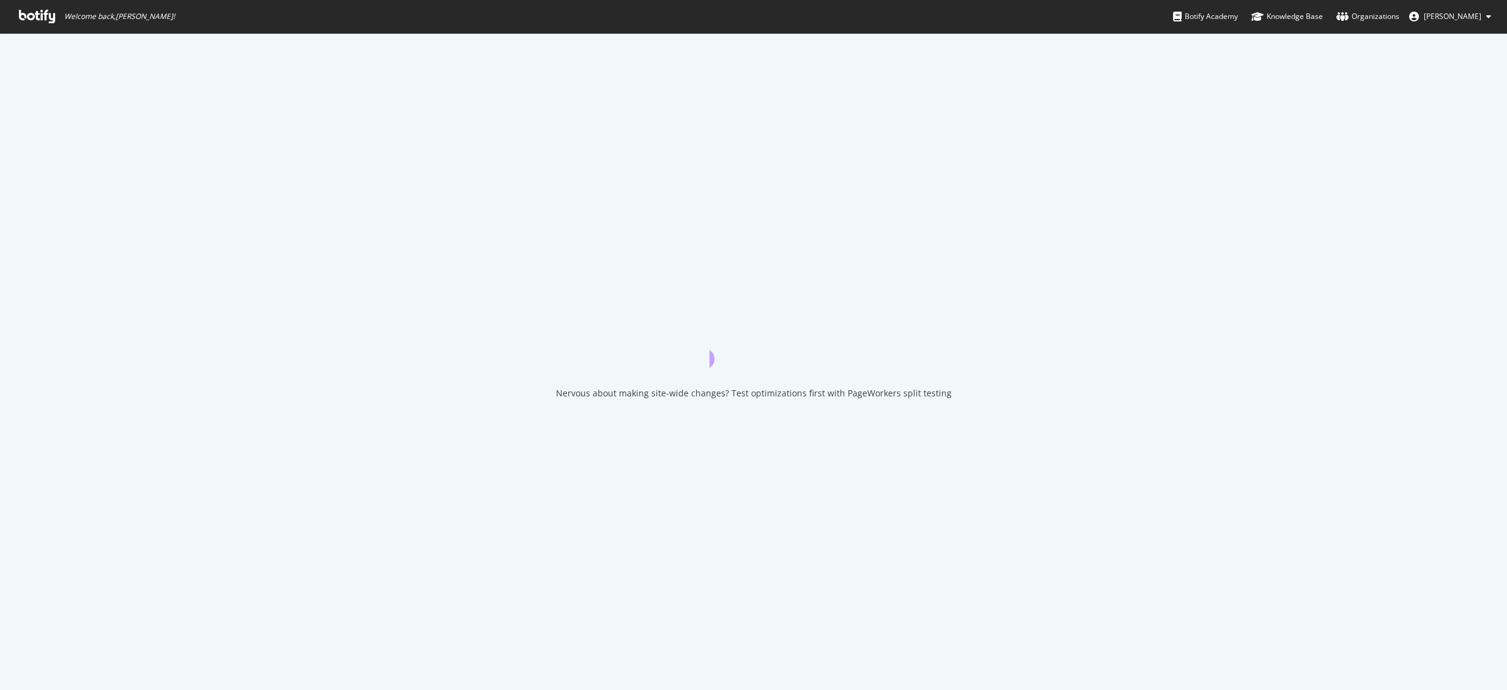 The width and height of the screenshot is (1507, 690). I want to click on div: Nervous about making site-wide changes? Test optimizations first with PageWorkers split testing, so click(753, 393).